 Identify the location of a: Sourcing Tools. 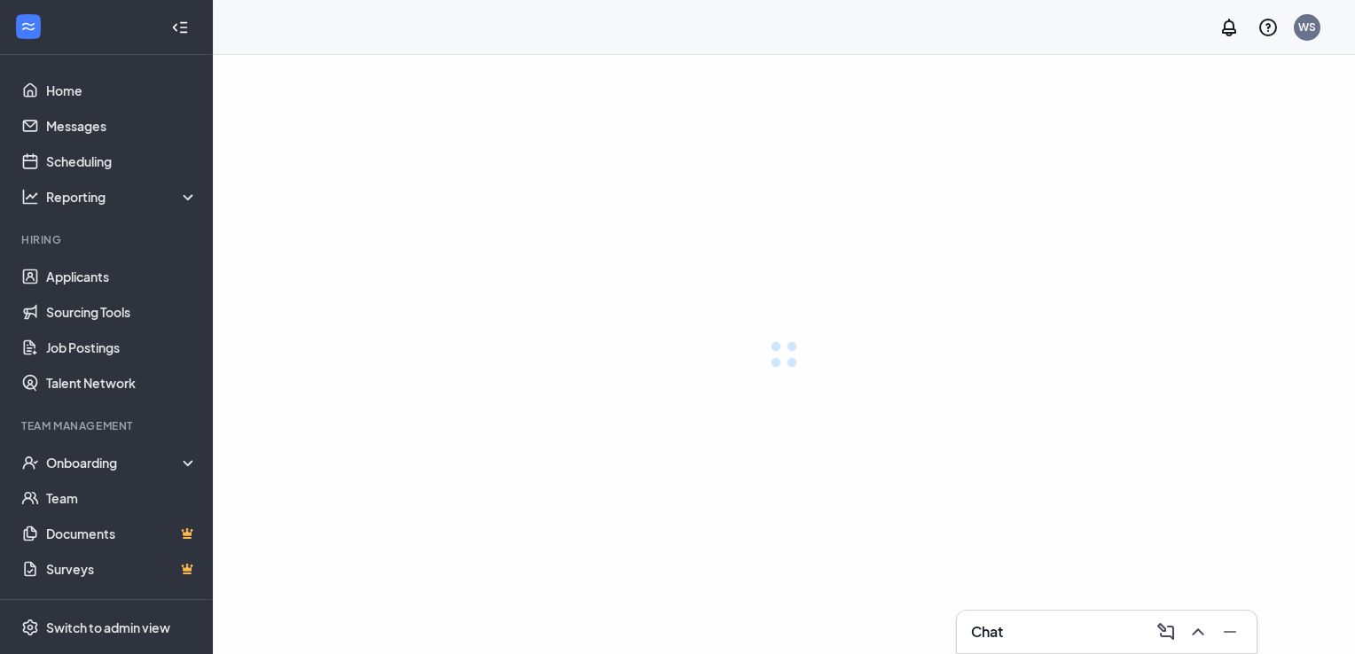
(121, 312).